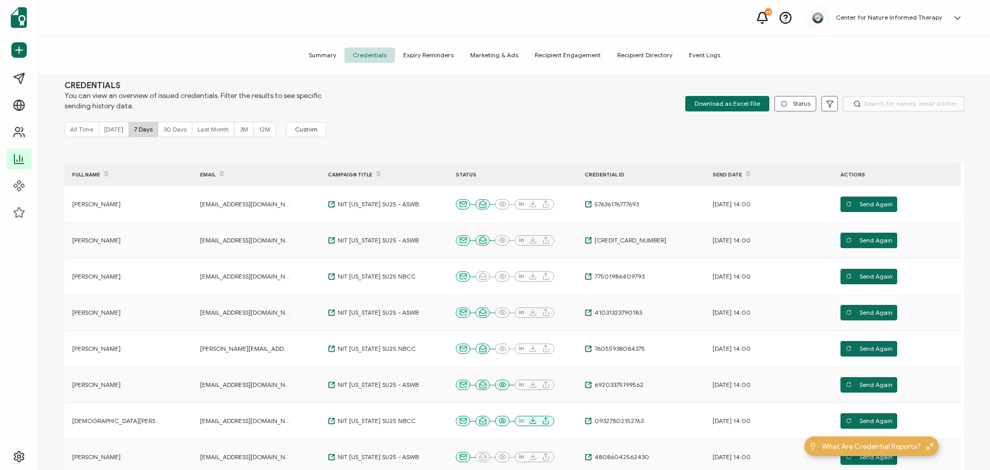 Image resolution: width=990 pixels, height=470 pixels. Describe the element at coordinates (322, 55) in the screenshot. I see `span: Summary` at that location.